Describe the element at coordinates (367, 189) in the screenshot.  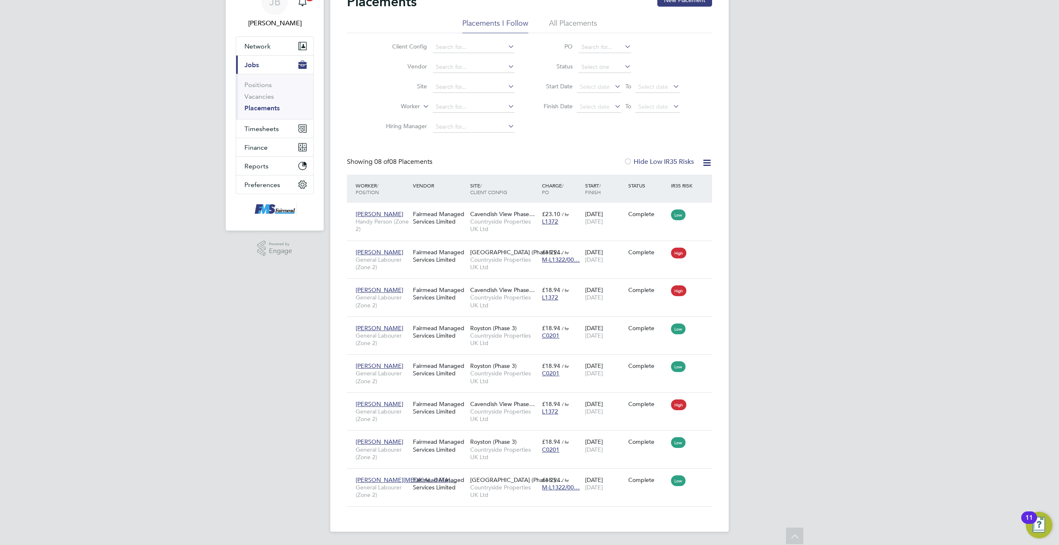
I see `span: / Position` at that location.